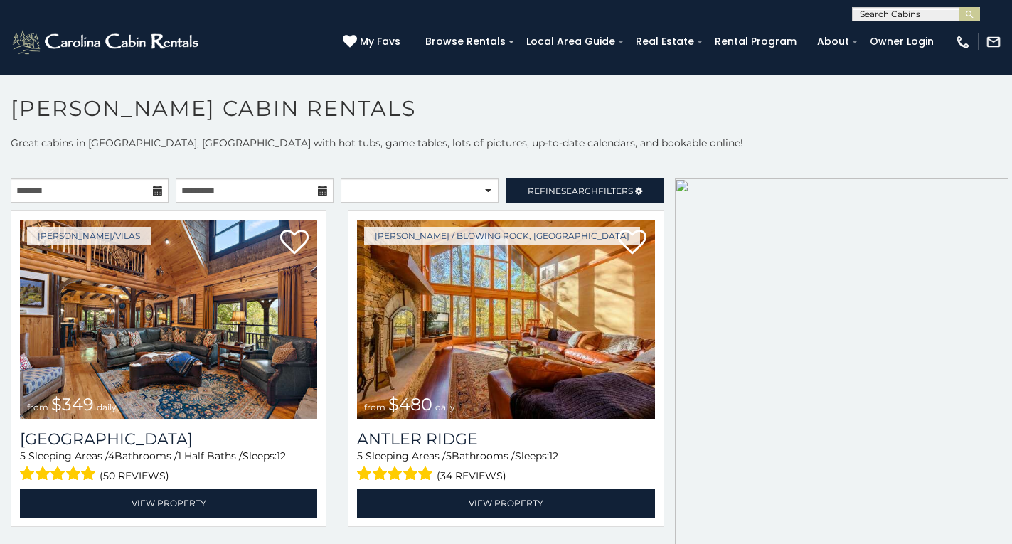  I want to click on span: $349, so click(73, 404).